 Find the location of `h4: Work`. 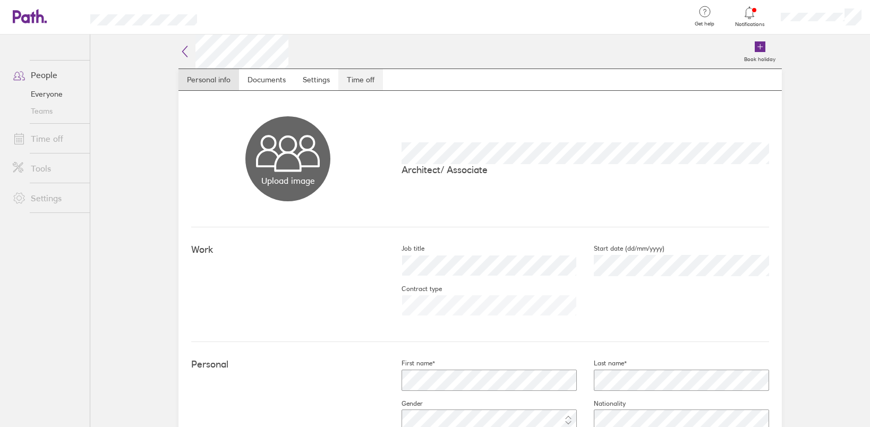

h4: Work is located at coordinates (288, 250).